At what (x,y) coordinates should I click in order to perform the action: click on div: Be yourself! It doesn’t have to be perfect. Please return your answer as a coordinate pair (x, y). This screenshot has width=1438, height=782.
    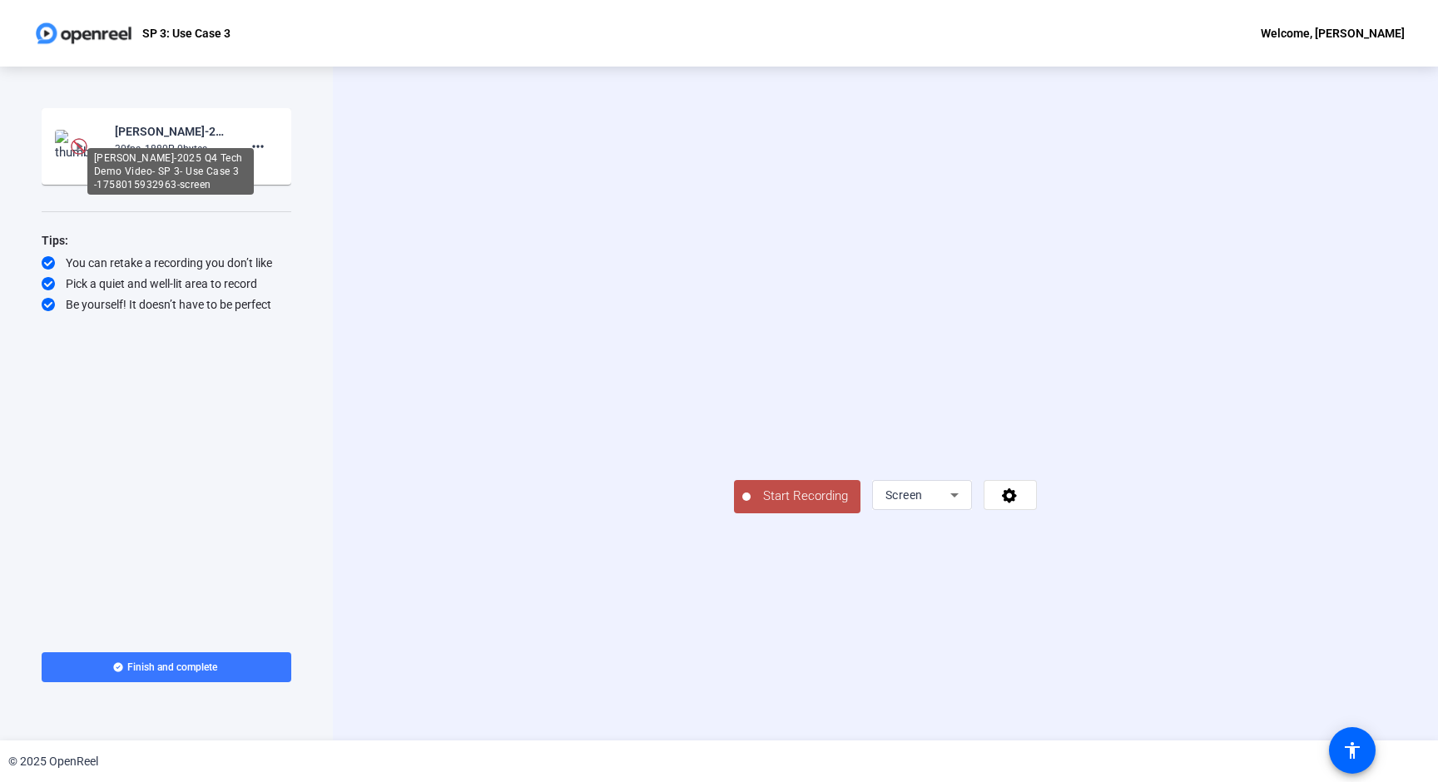
    Looking at the image, I should click on (166, 304).